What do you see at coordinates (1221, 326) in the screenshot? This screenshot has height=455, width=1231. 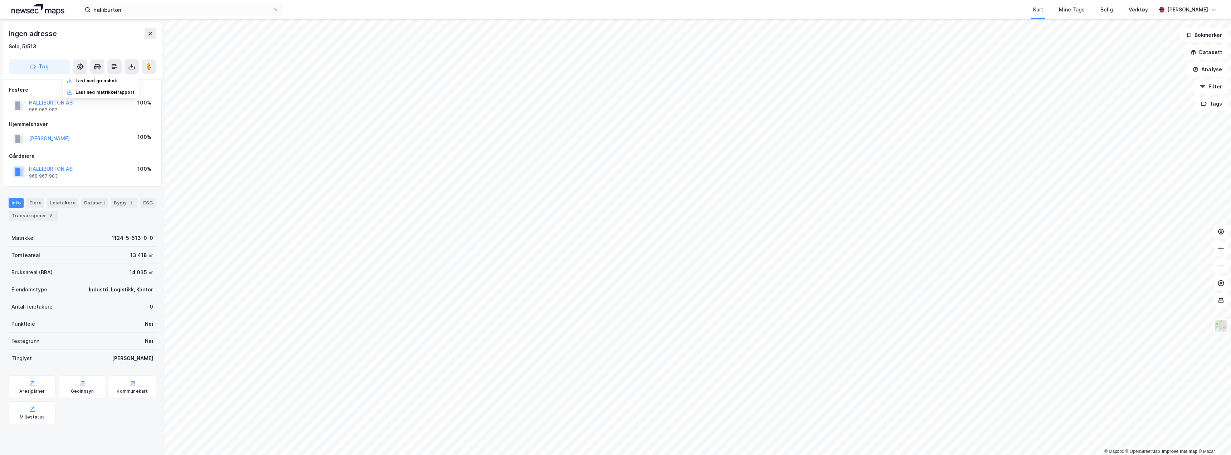 I see `img: Z` at bounding box center [1221, 326].